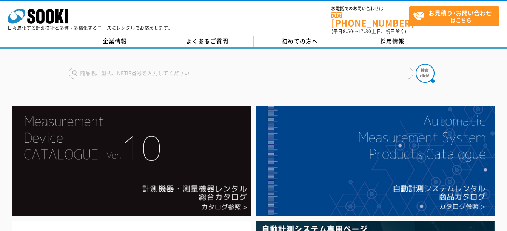 The height and width of the screenshot is (231, 507). I want to click on a: 採用情報, so click(392, 42).